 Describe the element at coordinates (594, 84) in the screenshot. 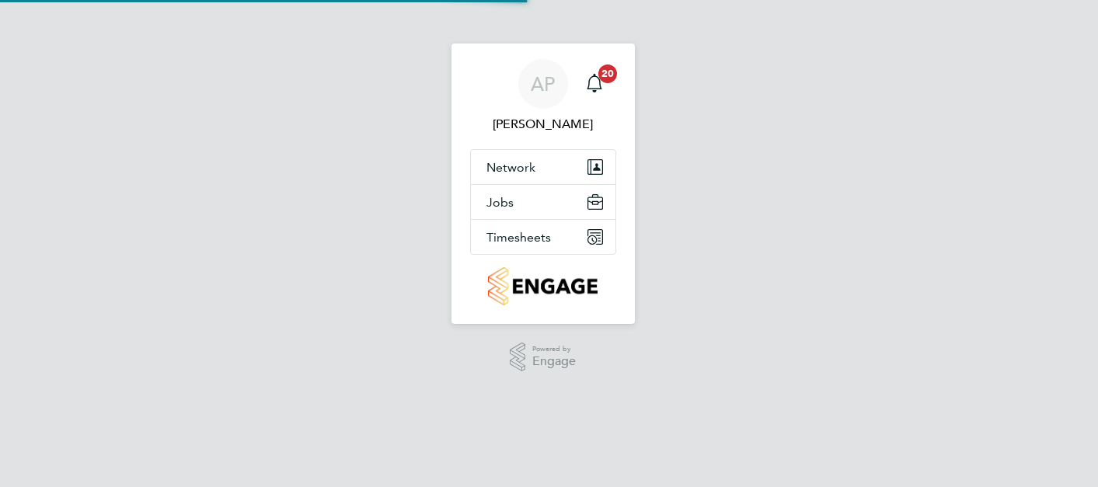

I see `a: 20` at that location.